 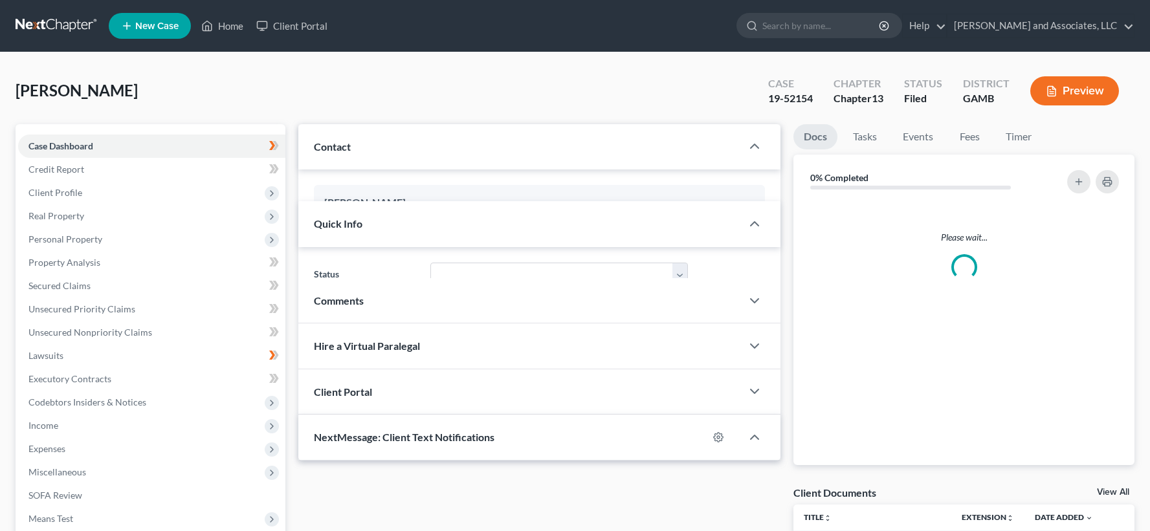 I want to click on div: District, so click(x=986, y=83).